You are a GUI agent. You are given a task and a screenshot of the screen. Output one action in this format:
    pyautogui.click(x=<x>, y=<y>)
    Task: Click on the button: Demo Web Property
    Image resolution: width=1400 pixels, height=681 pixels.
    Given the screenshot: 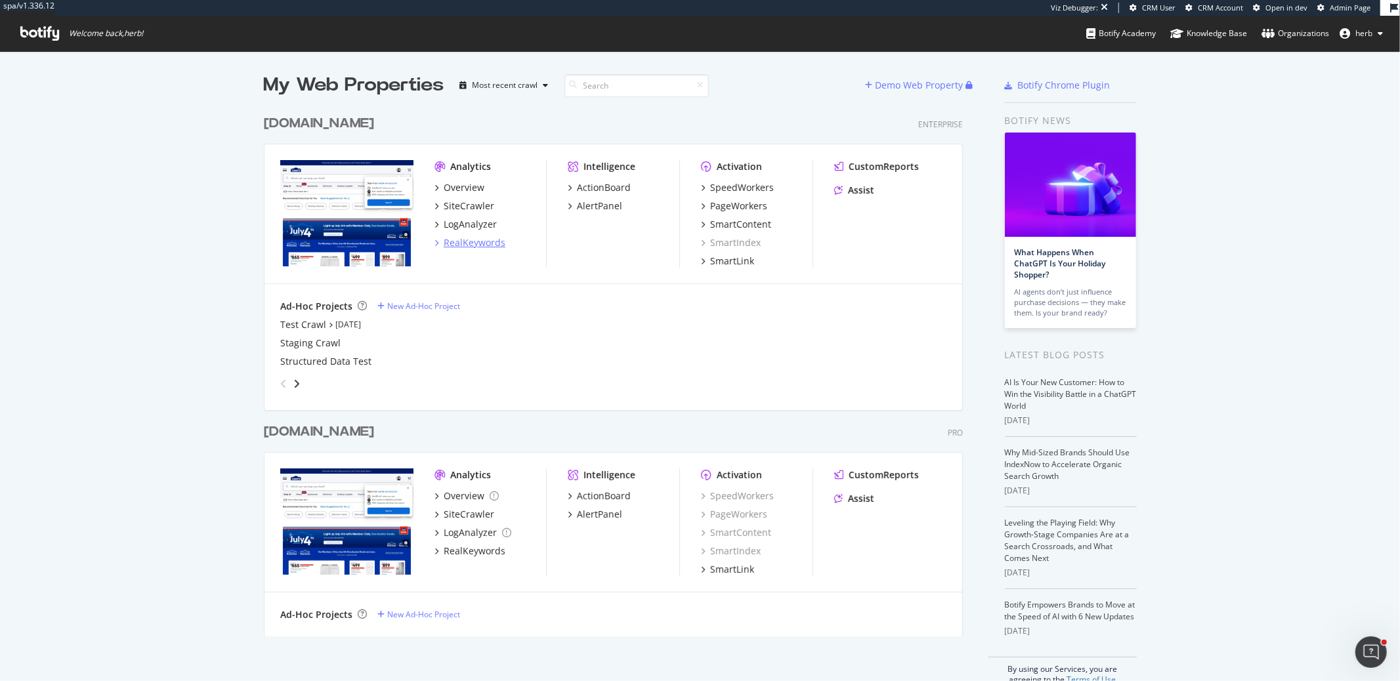 What is the action you would take?
    pyautogui.click(x=915, y=85)
    